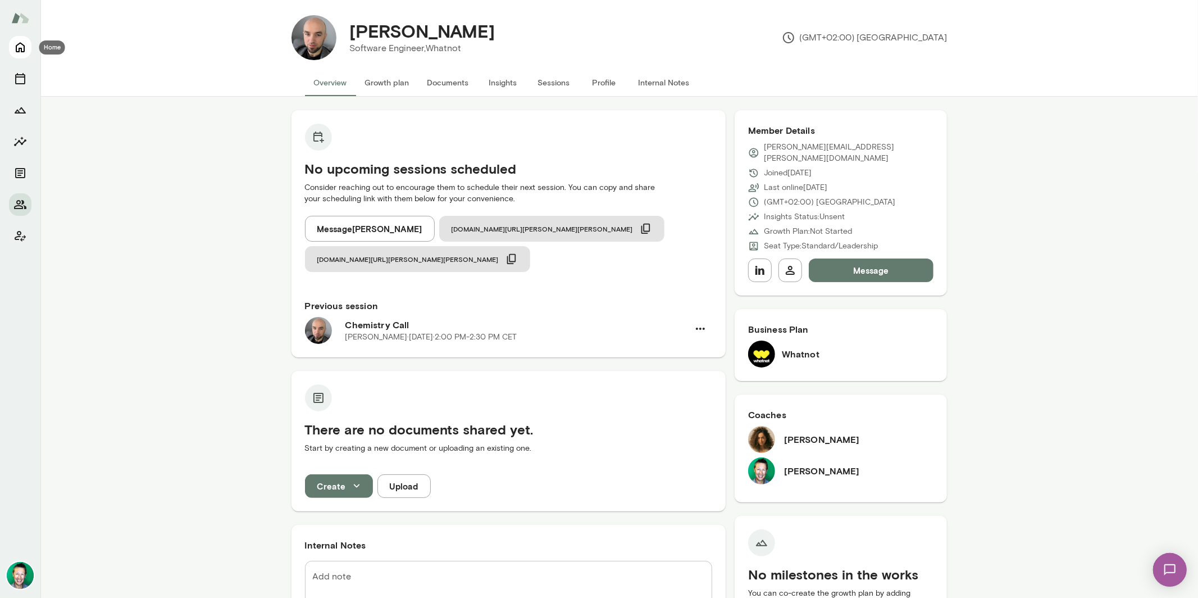 The image size is (1198, 598). I want to click on p: Insights Status: Unsent, so click(804, 217).